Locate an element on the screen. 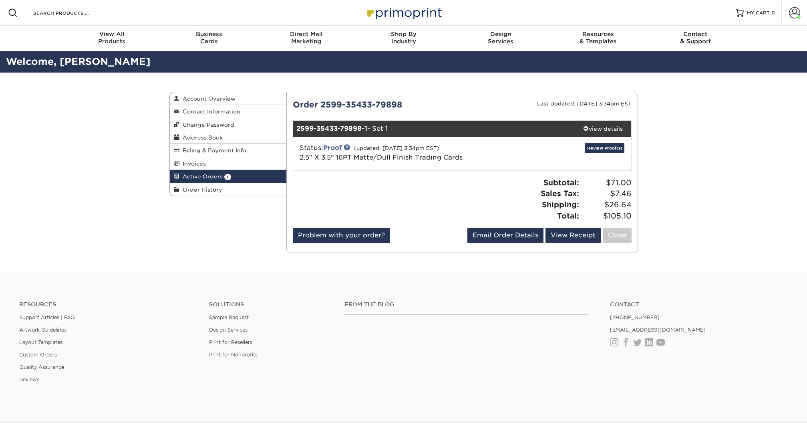  div: - Set 1 is located at coordinates (434, 129).